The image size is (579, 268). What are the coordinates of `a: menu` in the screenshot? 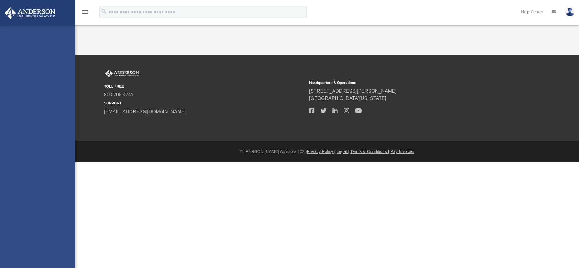 It's located at (85, 14).